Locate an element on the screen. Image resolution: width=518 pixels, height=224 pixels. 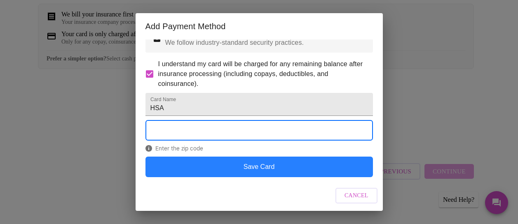
span: Cancel is located at coordinates (356, 196).